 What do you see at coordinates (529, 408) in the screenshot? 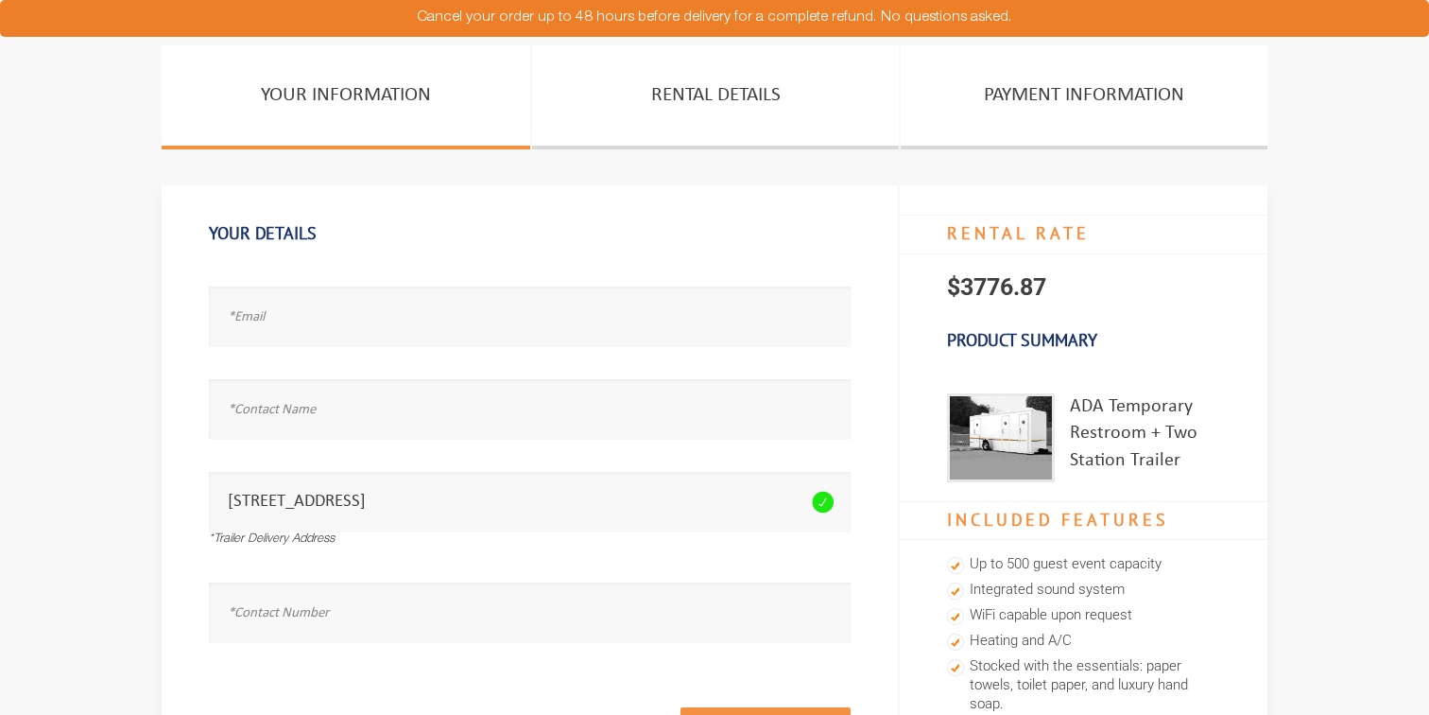
I see `input: *Contact Name` at bounding box center [529, 408].